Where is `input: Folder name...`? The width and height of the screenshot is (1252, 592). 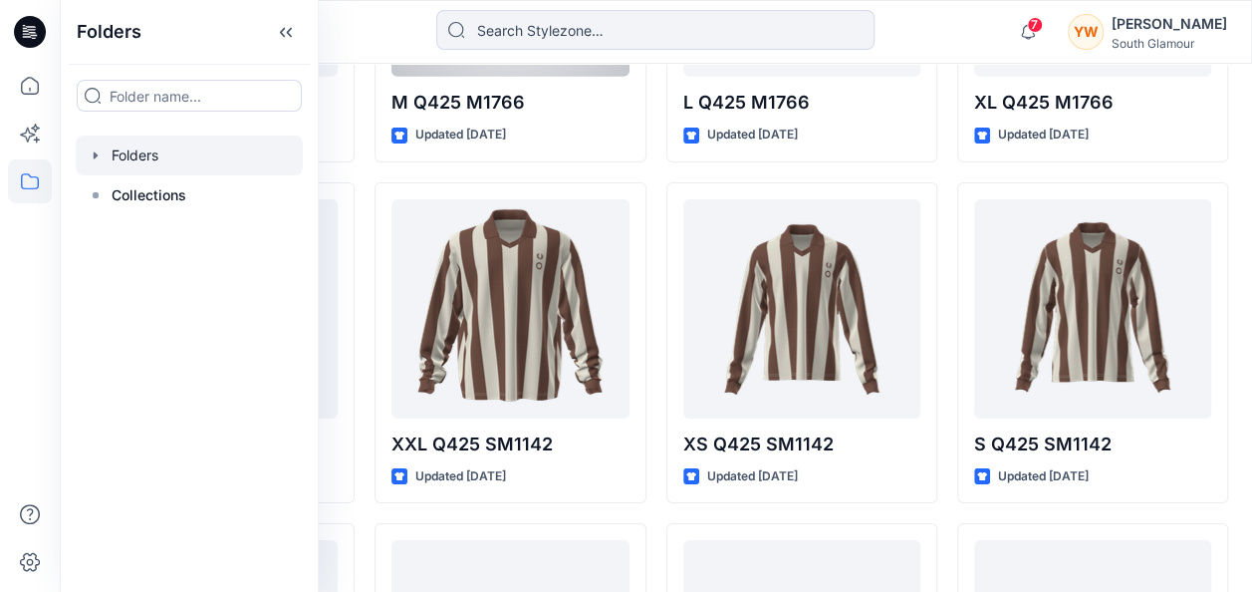
input: Folder name... is located at coordinates (189, 96).